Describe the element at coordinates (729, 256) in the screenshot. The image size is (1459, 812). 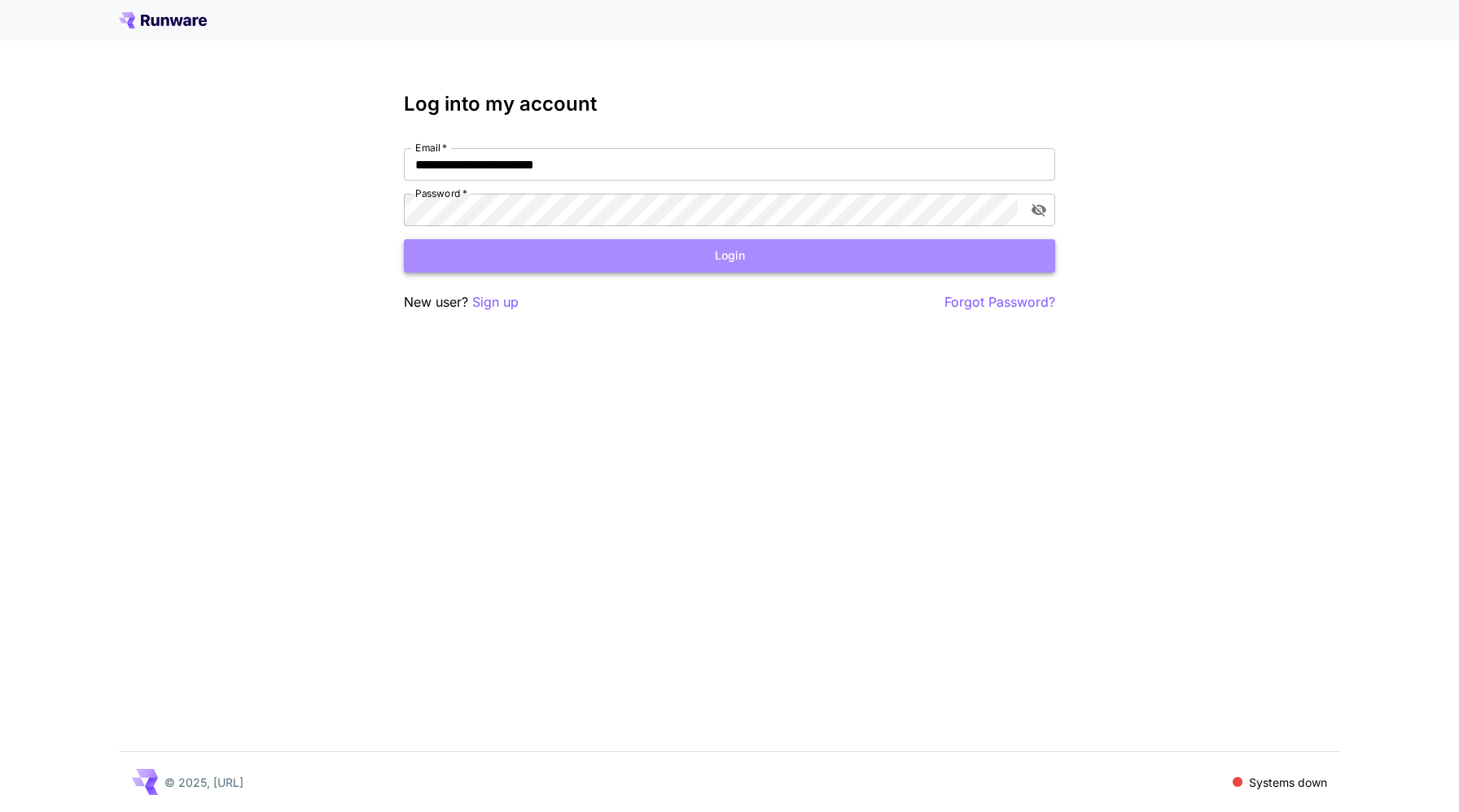
I see `button: Login` at that location.